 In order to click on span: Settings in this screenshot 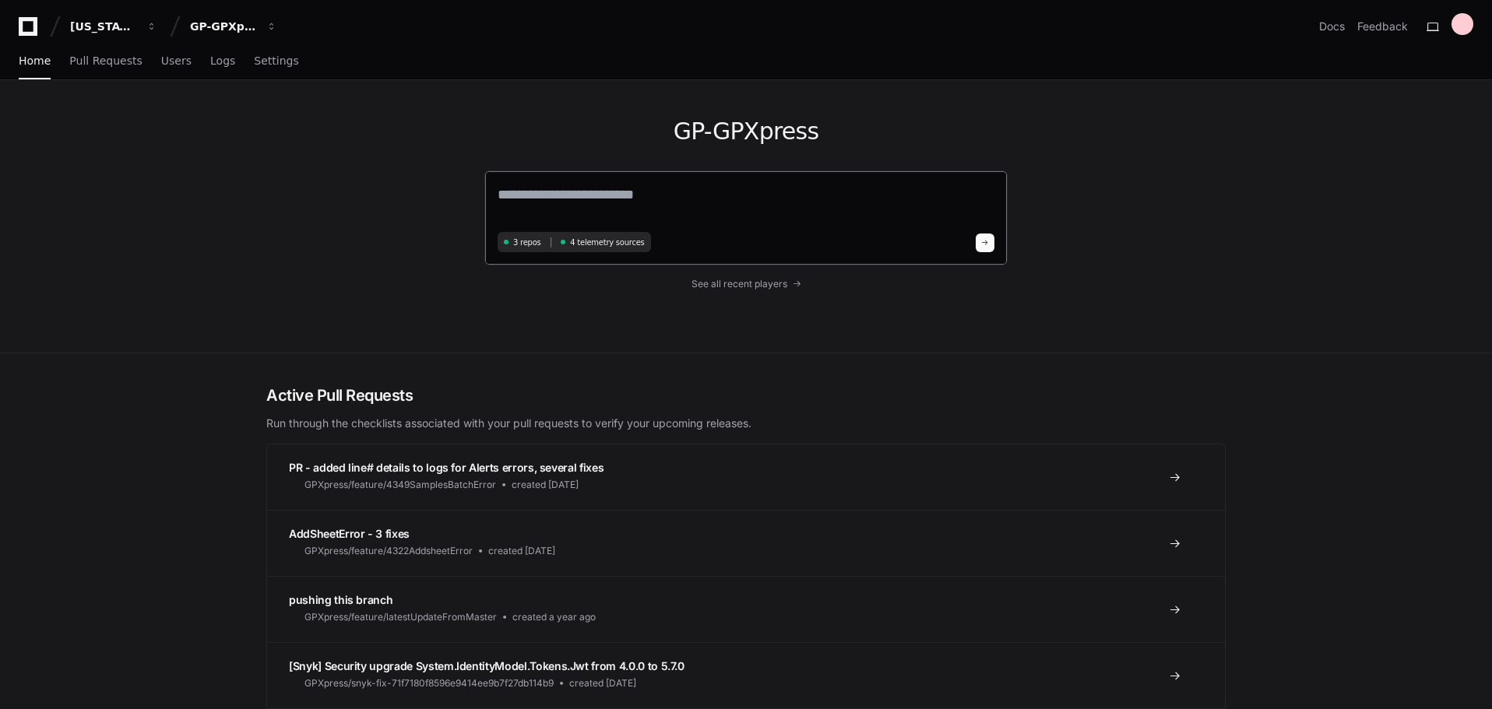, I will do `click(276, 61)`.